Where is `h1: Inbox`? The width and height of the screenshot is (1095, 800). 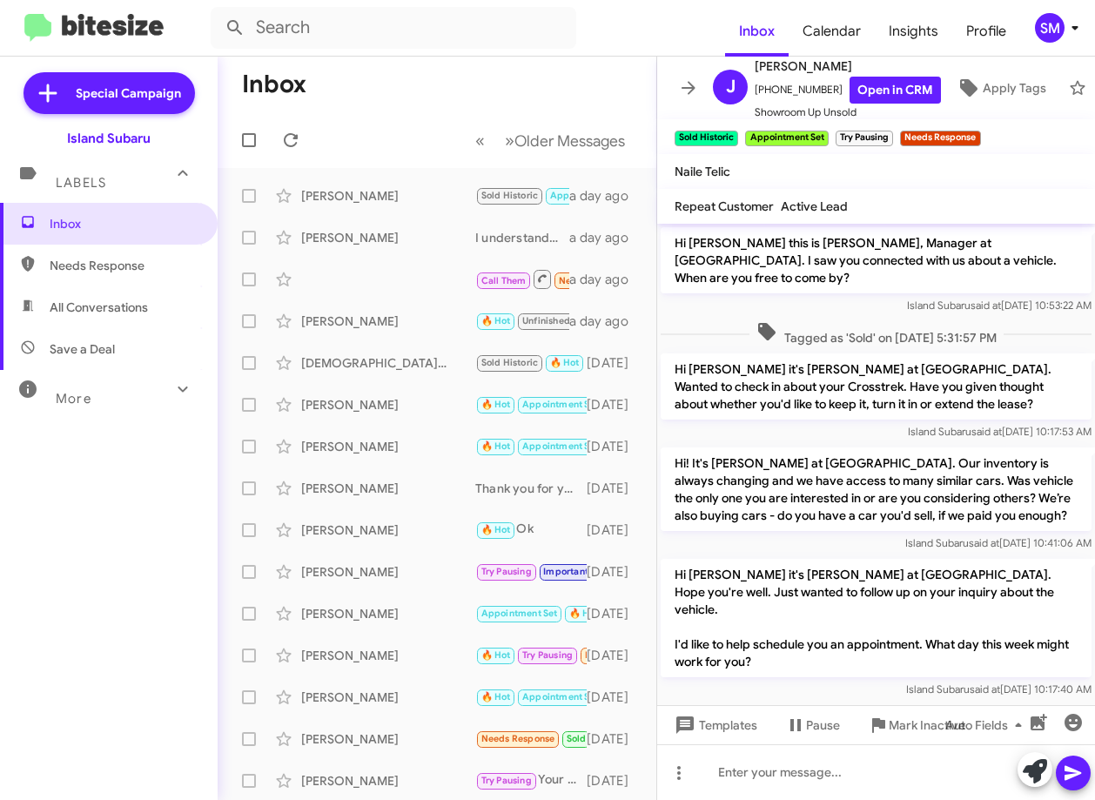
h1: Inbox is located at coordinates (274, 84).